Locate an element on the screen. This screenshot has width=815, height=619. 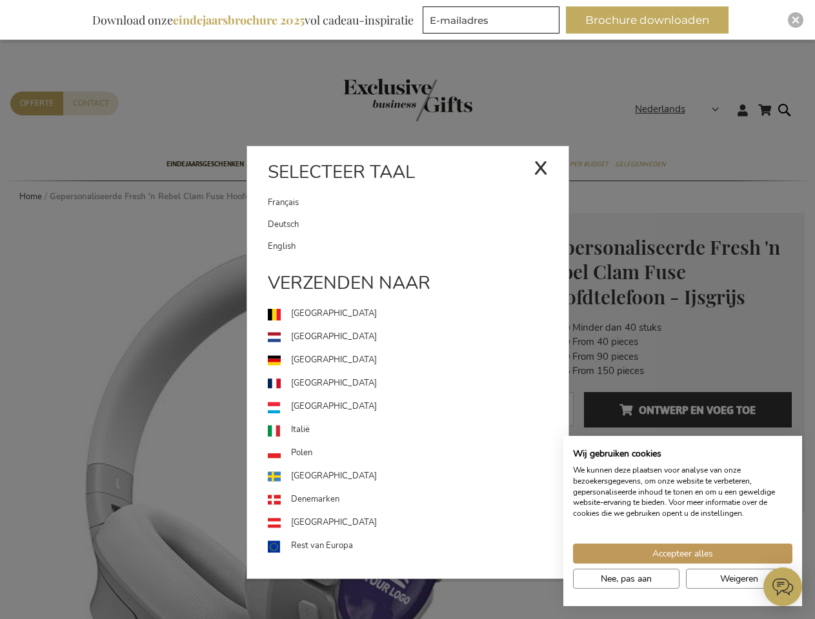
button: Alle cookies weigeren is located at coordinates (739, 579).